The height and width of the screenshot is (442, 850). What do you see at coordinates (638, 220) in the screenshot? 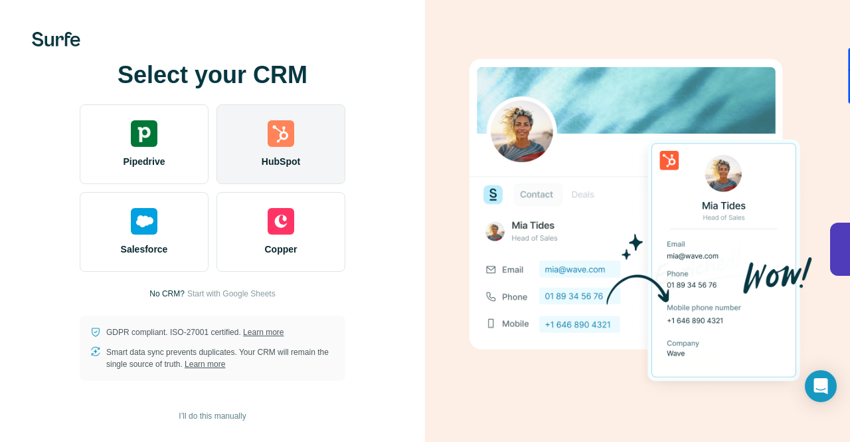
I see `img: HUBSPOT image` at bounding box center [638, 220].